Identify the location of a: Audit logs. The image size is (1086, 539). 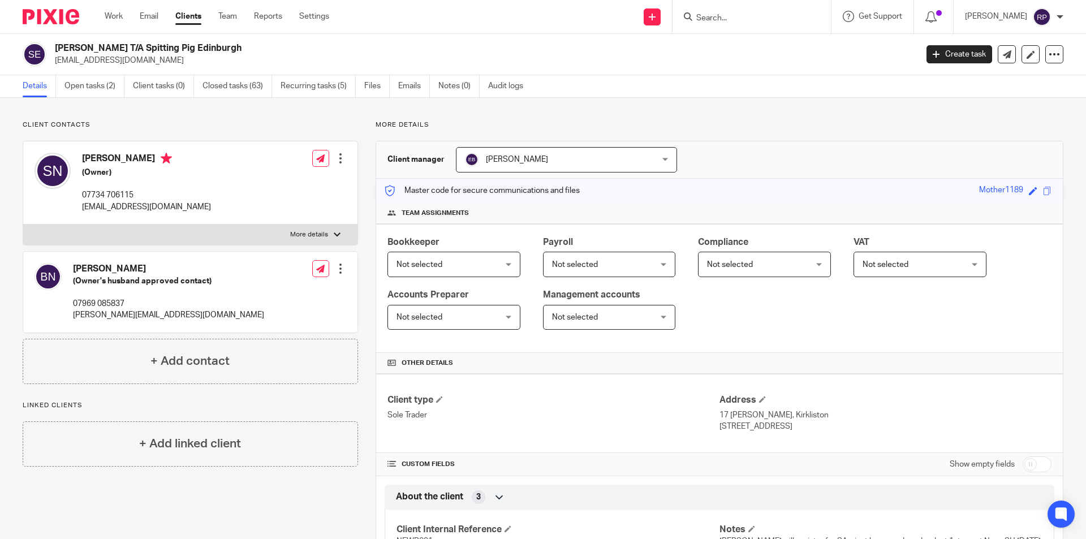
(510, 86).